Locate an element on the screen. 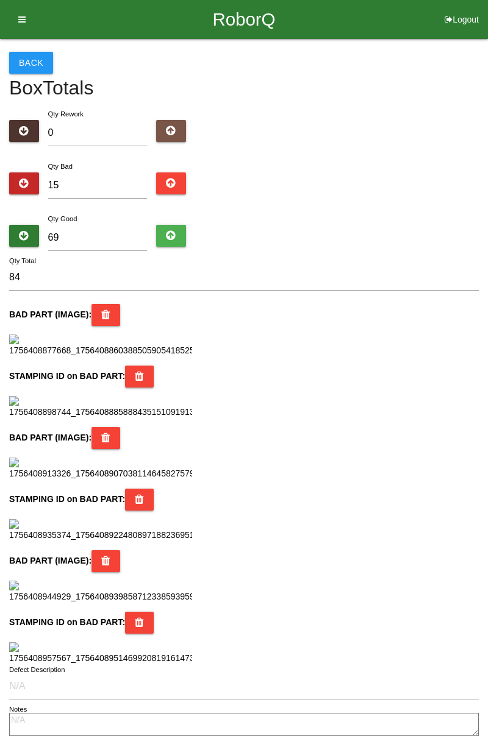  img: 1756408935374_1756408922480897188236951825657.jpg is located at coordinates (101, 530).